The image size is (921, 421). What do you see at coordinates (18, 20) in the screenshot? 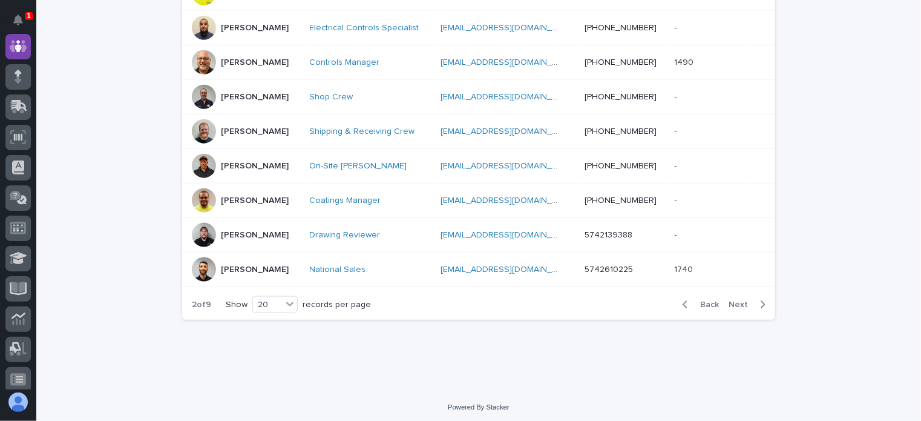
I see `button: Notifications` at bounding box center [18, 20].